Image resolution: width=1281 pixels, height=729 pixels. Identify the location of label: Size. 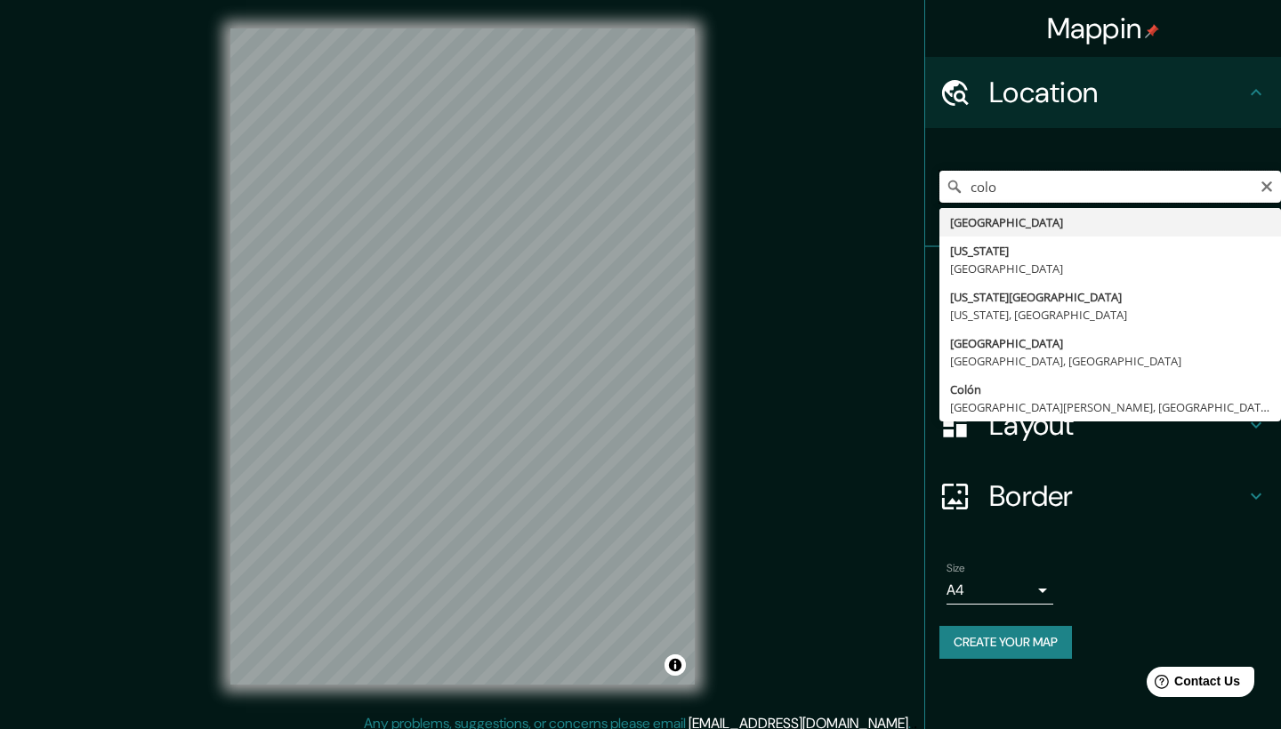
(955, 568).